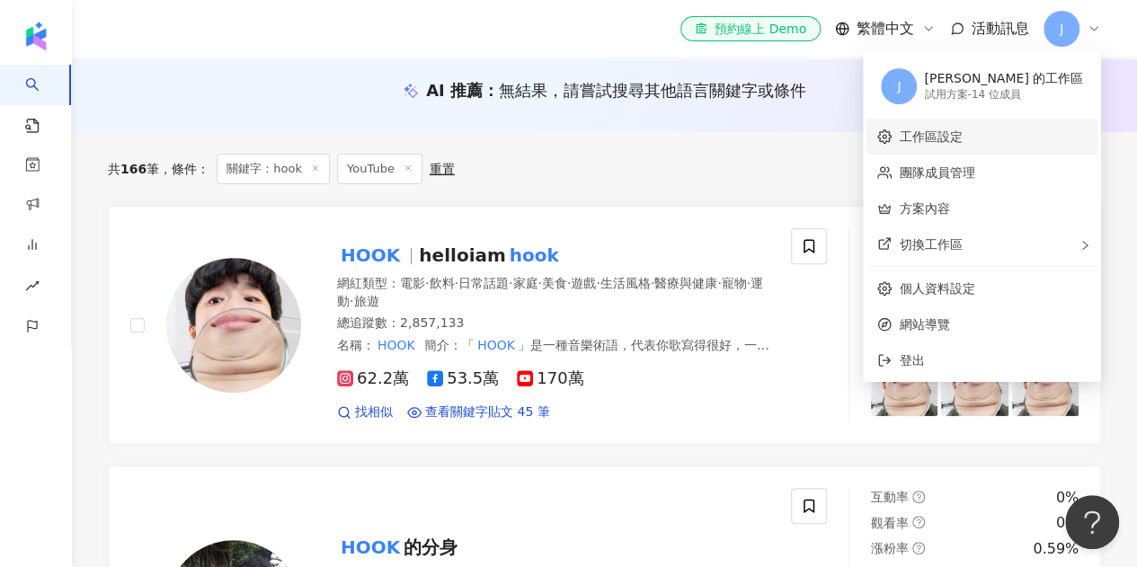 The height and width of the screenshot is (567, 1137). What do you see at coordinates (924, 209) in the screenshot?
I see `a: 方案內容` at bounding box center [924, 209].